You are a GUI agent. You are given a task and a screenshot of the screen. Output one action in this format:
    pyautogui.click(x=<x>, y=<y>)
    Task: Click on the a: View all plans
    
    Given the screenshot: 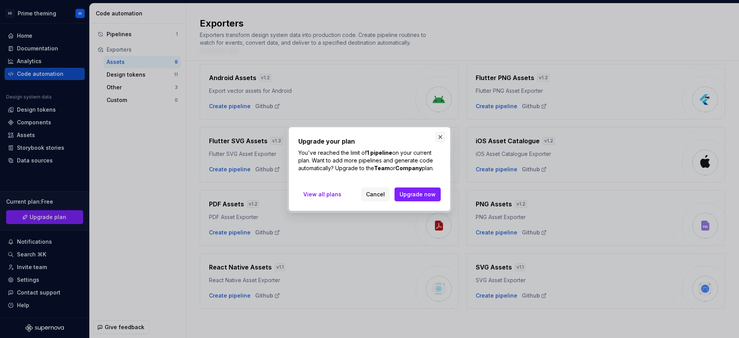 What is the action you would take?
    pyautogui.click(x=322, y=194)
    